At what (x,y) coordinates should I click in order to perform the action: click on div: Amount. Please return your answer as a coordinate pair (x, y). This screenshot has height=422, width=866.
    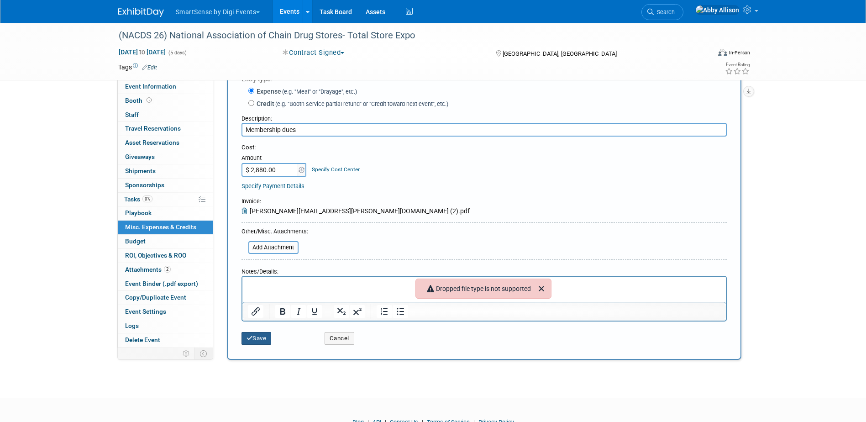
    Looking at the image, I should click on (274, 158).